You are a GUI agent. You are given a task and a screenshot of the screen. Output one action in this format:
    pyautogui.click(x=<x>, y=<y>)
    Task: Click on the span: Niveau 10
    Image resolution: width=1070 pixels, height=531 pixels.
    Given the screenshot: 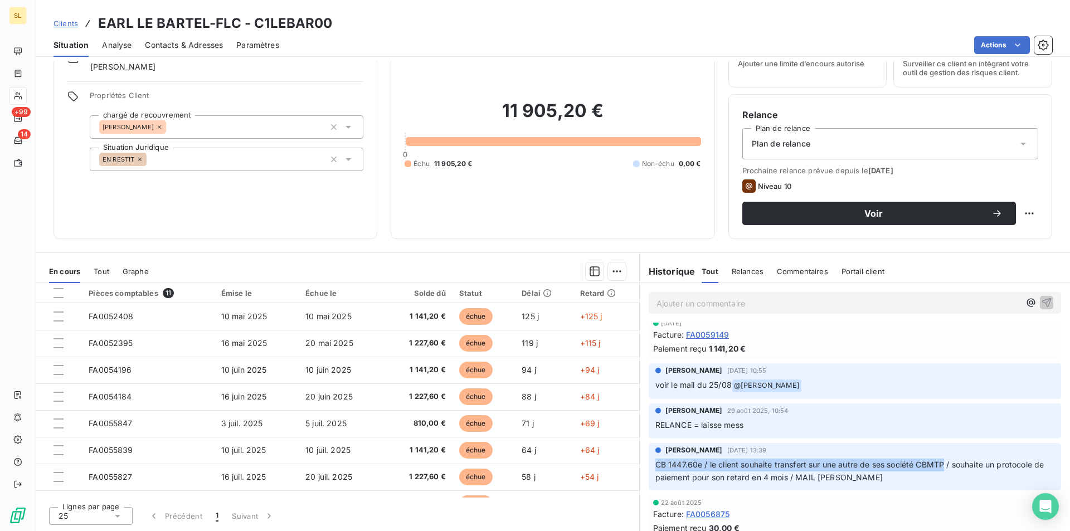 What is the action you would take?
    pyautogui.click(x=775, y=186)
    